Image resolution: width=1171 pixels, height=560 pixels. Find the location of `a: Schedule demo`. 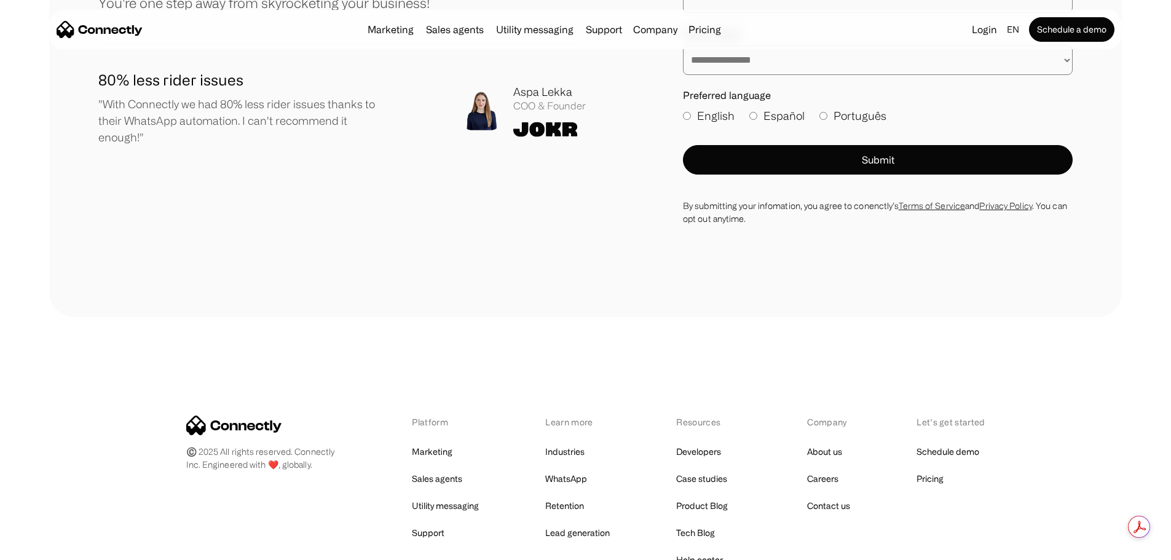

a: Schedule demo is located at coordinates (948, 452).